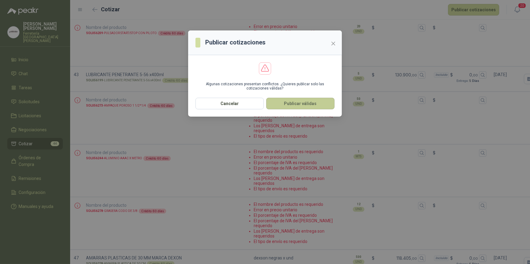  What do you see at coordinates (265, 86) in the screenshot?
I see `p: Algunas cotizaciones presentan conflictos. ¿Quieres publicar solo las cotizaciones válidas?` at bounding box center [265, 86].